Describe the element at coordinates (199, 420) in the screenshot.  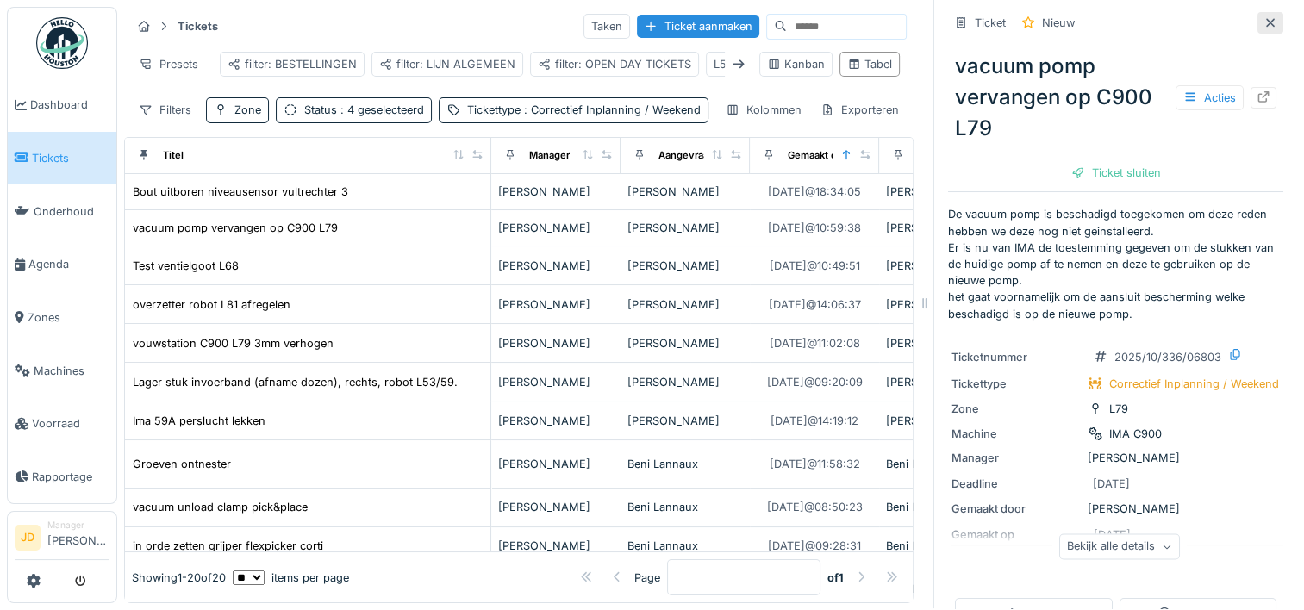
I see `div: Ima 59A perslucht lekken` at that location.